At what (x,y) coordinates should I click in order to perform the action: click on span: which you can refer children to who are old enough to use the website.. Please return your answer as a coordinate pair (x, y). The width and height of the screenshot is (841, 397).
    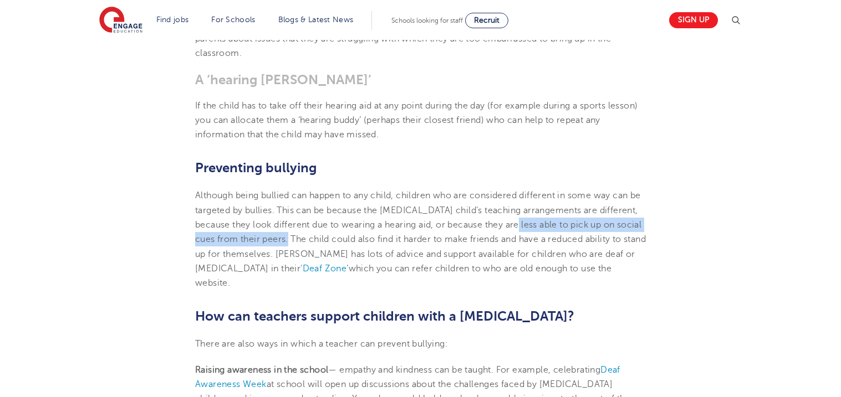
    Looking at the image, I should click on (403, 276).